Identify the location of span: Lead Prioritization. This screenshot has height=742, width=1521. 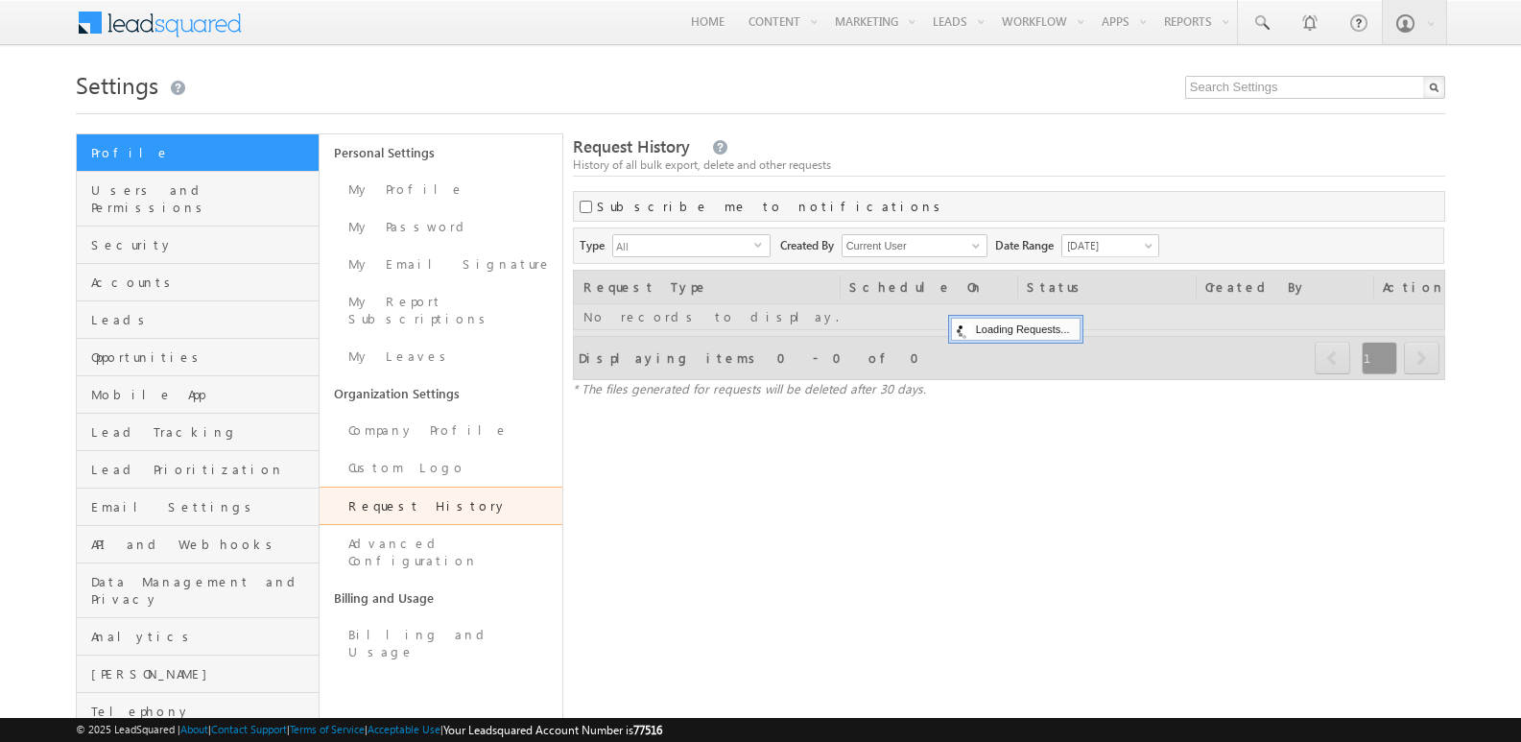
(203, 469).